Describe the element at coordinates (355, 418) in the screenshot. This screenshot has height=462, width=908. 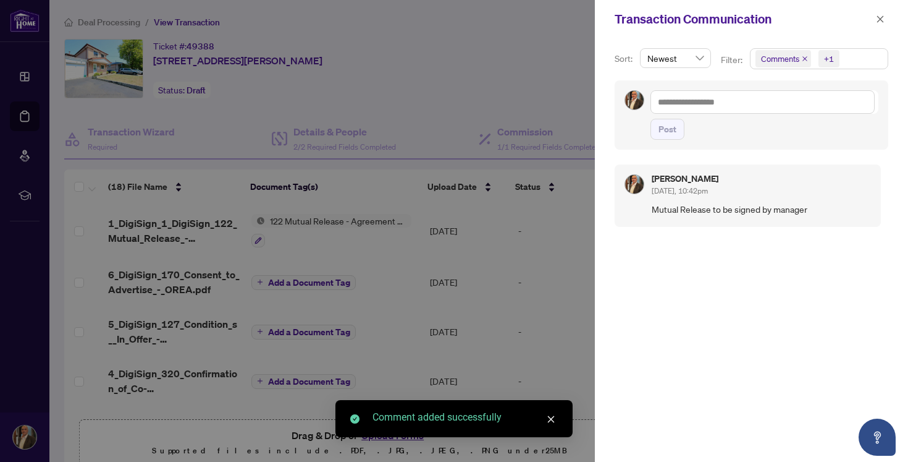
I see `span: check-circle` at that location.